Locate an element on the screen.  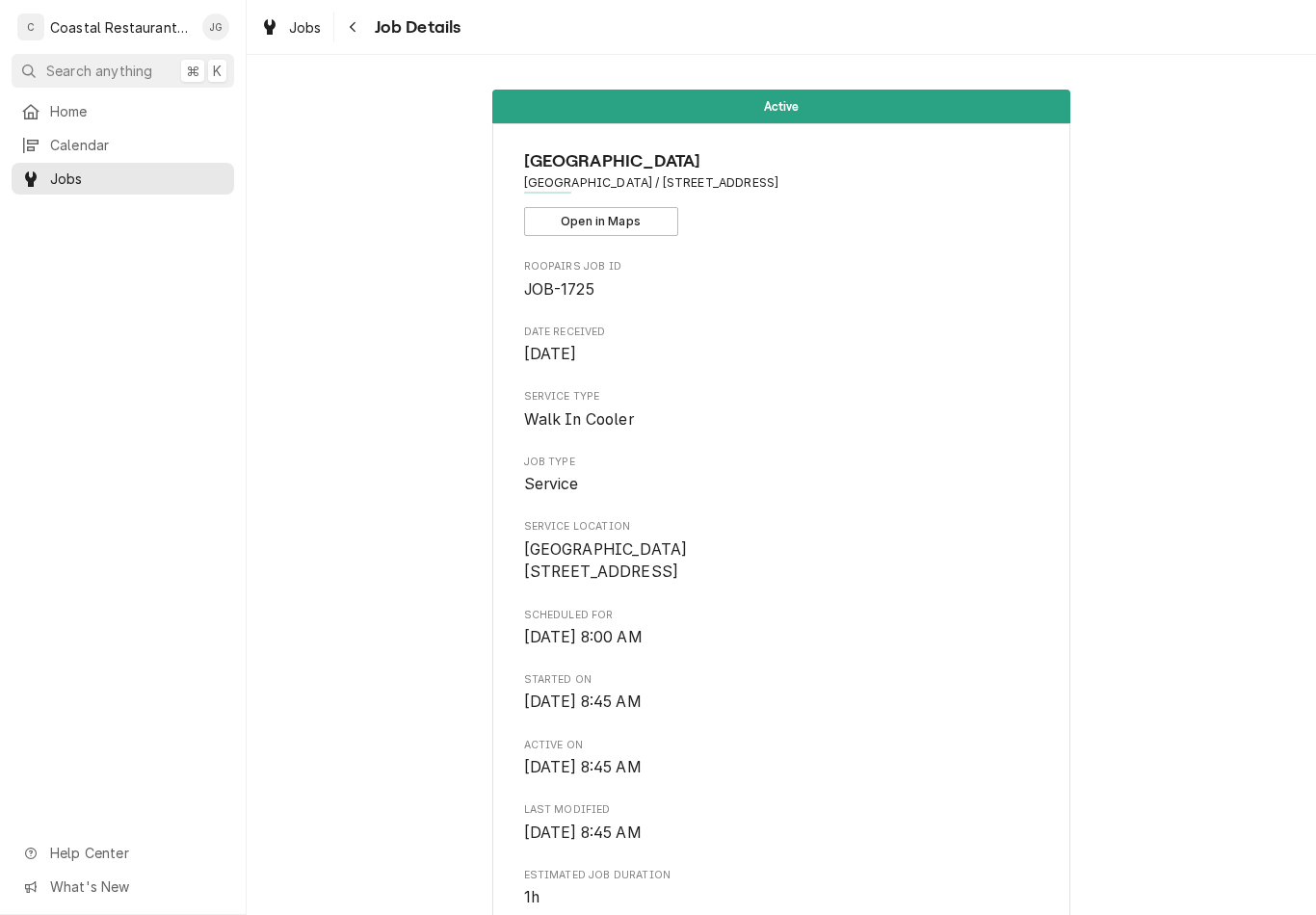
div: Service Location is located at coordinates (782, 551).